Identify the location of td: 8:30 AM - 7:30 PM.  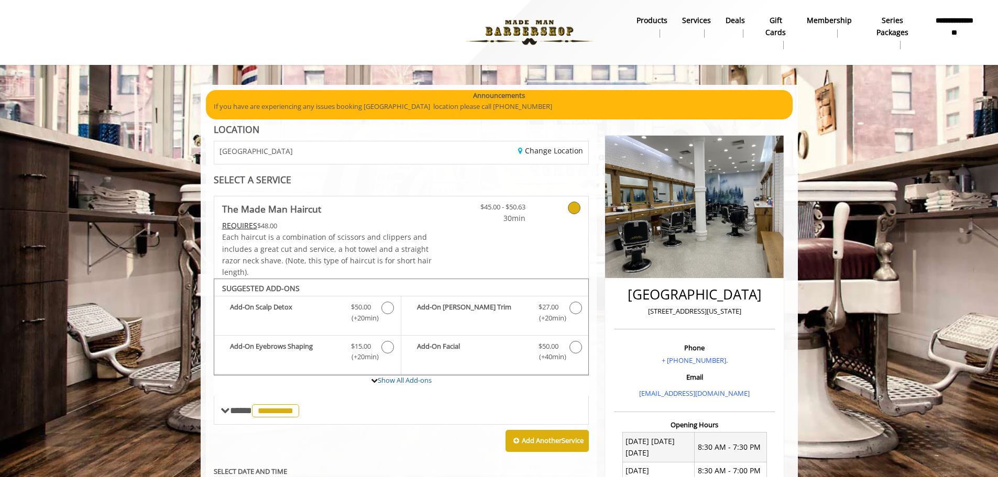
(730, 447).